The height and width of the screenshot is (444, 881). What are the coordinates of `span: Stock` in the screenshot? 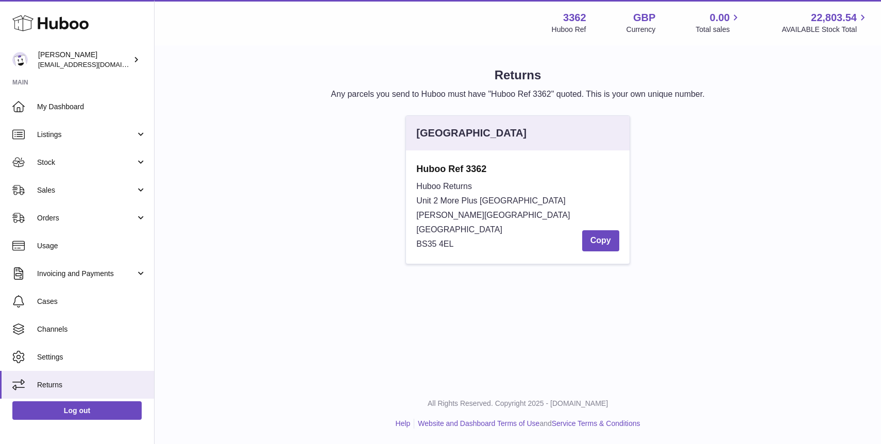 It's located at (86, 162).